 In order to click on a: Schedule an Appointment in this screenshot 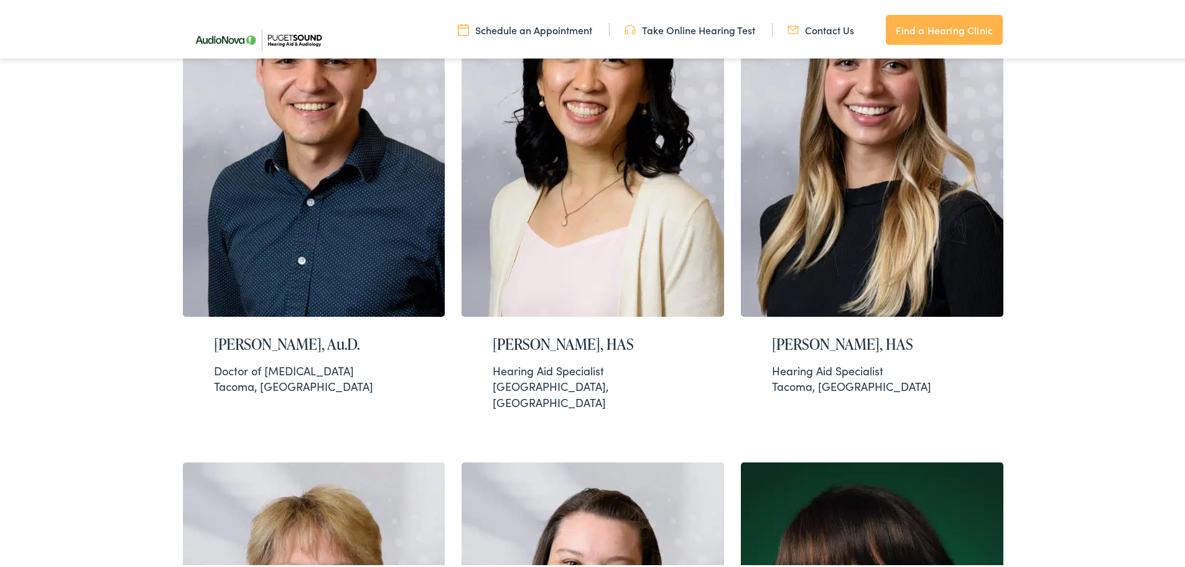, I will do `click(525, 27)`.